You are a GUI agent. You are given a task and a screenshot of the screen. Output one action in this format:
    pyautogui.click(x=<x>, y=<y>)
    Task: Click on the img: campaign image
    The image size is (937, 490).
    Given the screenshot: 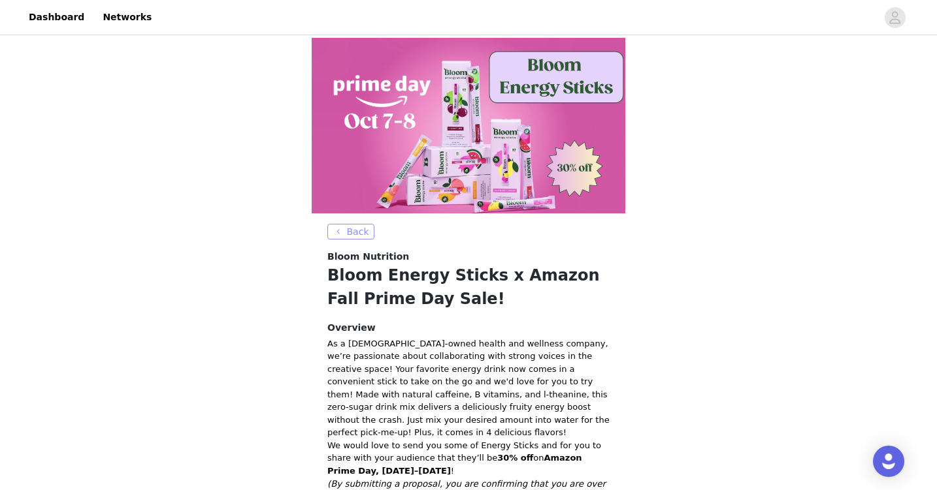 What is the action you would take?
    pyautogui.click(x=468, y=125)
    